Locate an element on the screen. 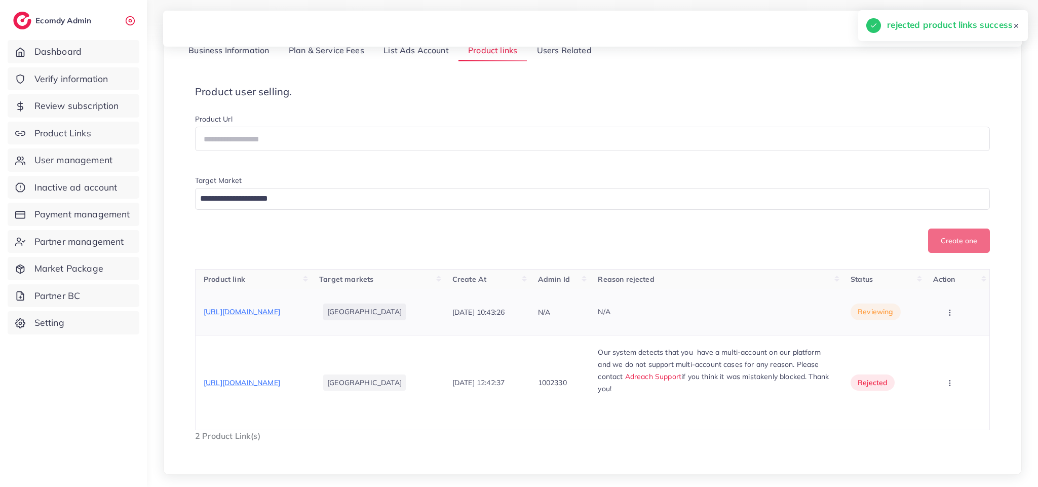  span: Create At is located at coordinates (469, 279).